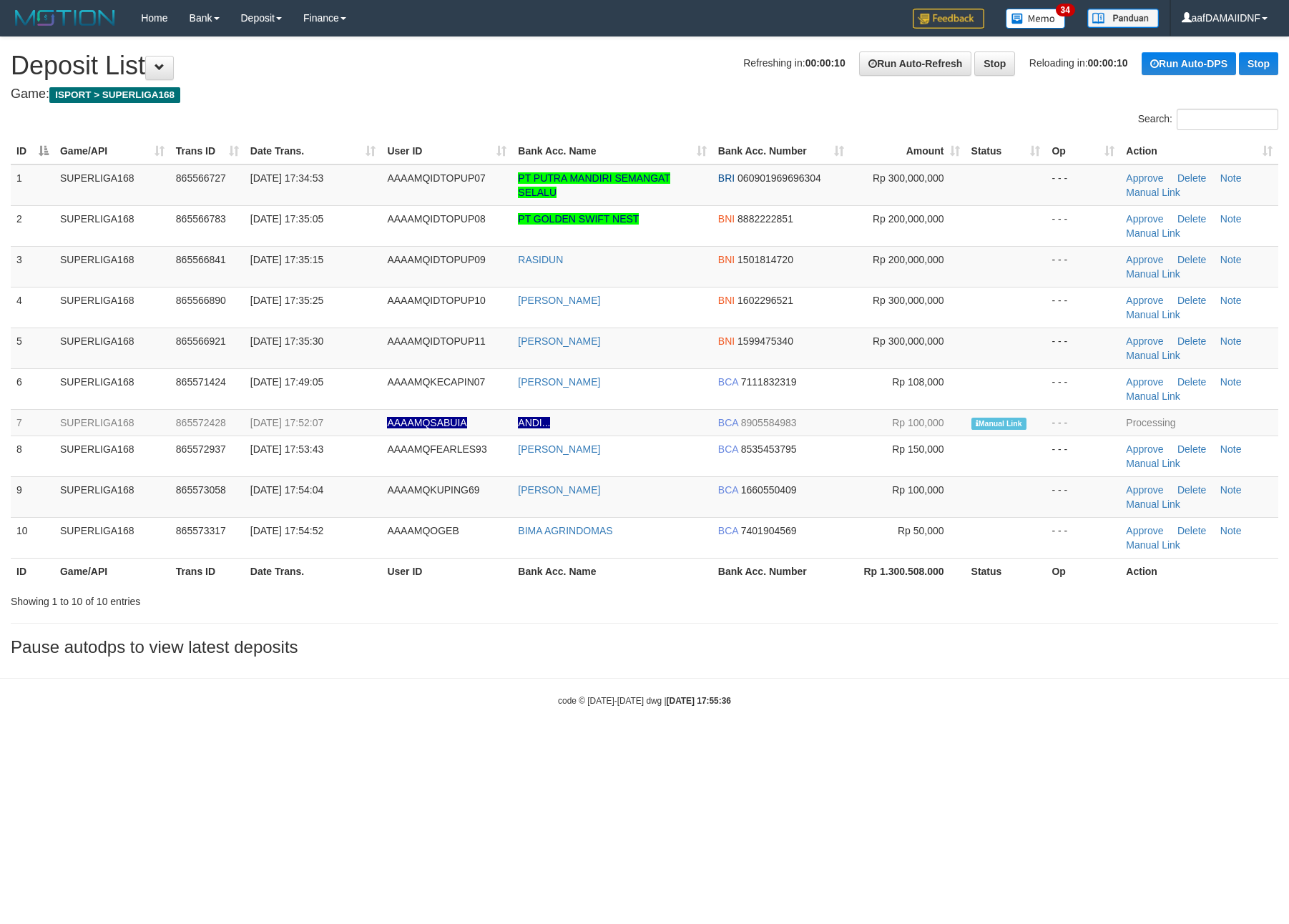  I want to click on th: ID: activate to sort column descending, so click(32, 151).